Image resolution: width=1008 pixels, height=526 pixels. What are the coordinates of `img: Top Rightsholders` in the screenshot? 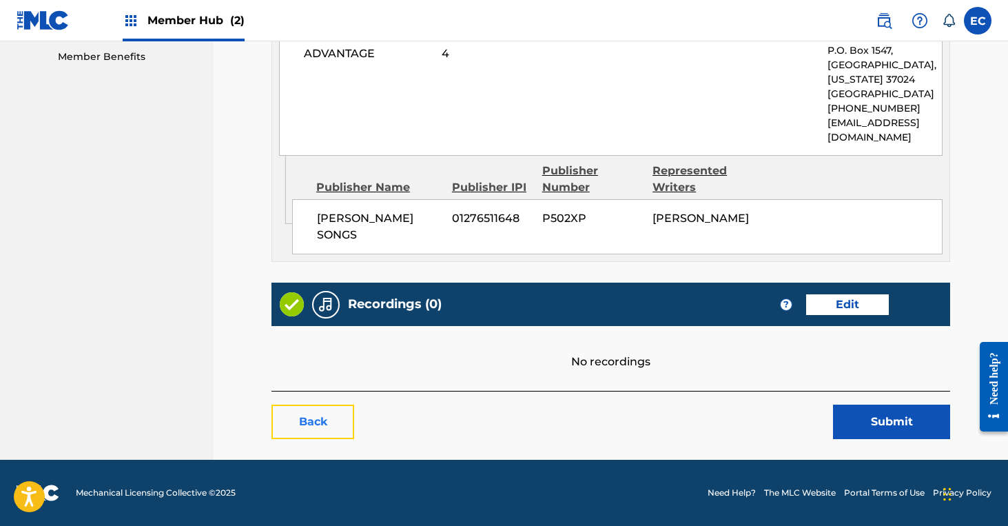 It's located at (131, 21).